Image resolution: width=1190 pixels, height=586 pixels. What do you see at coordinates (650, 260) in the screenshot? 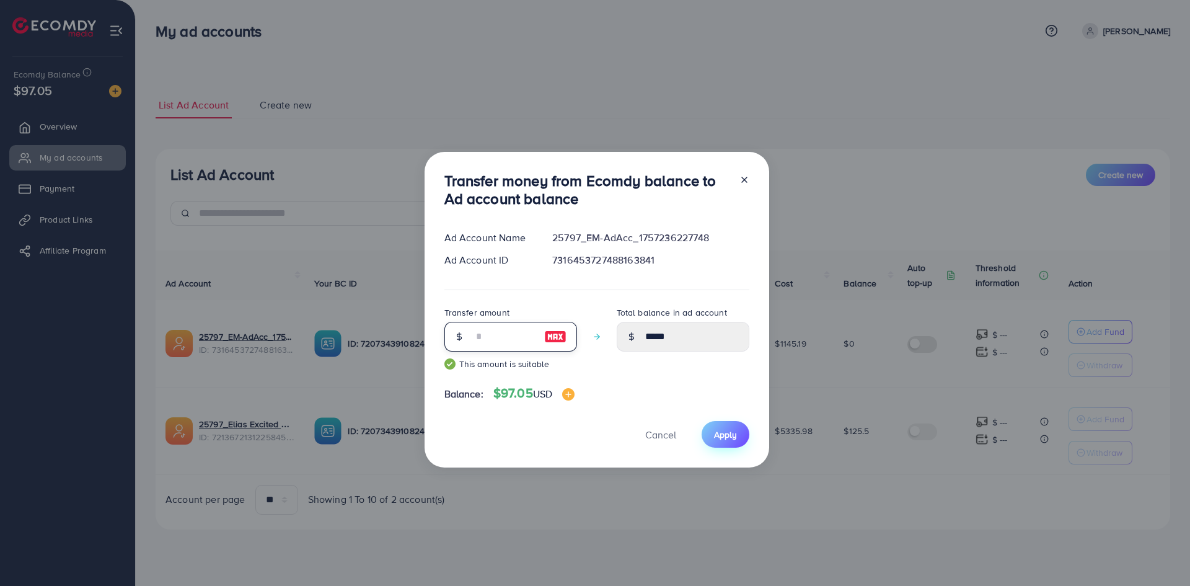
I see `div: 7316453727488163841` at bounding box center [650, 260].